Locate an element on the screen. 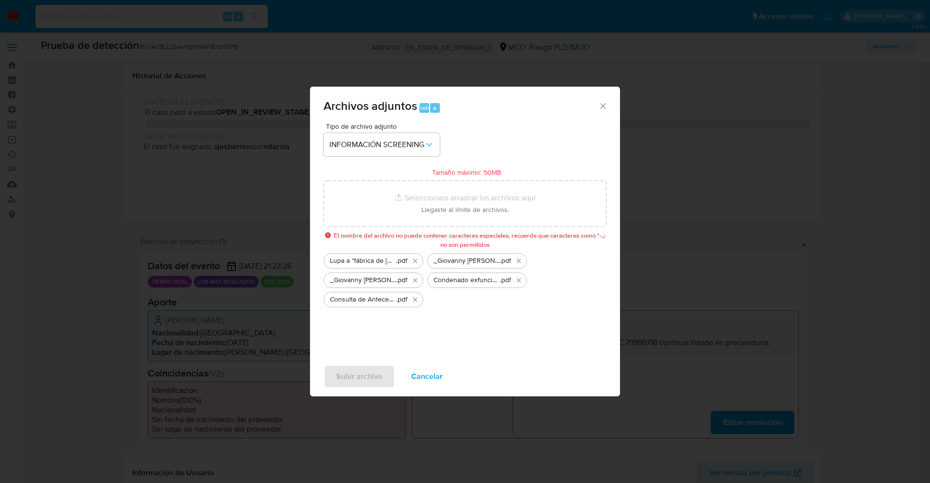 The height and width of the screenshot is (483, 930). button: Eliminar _Giovanny Angulo Ariza_ lavado de dinero - Buscar con Google.pdf is located at coordinates (519, 261).